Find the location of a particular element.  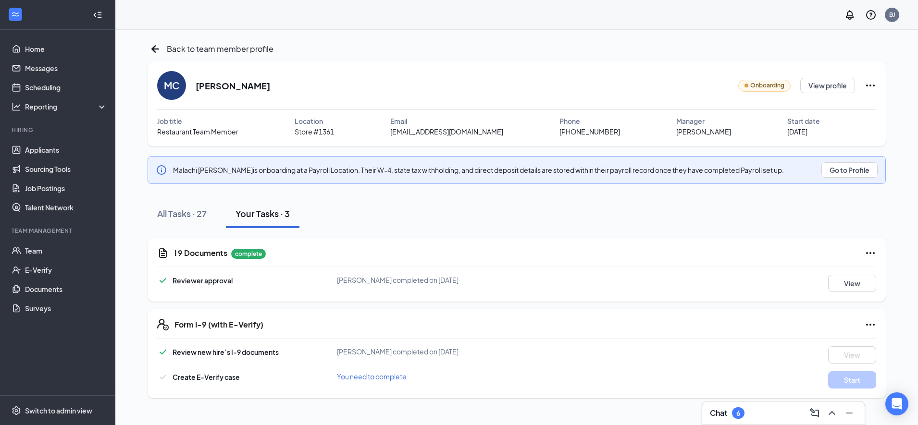

a: Messages is located at coordinates (66, 68).